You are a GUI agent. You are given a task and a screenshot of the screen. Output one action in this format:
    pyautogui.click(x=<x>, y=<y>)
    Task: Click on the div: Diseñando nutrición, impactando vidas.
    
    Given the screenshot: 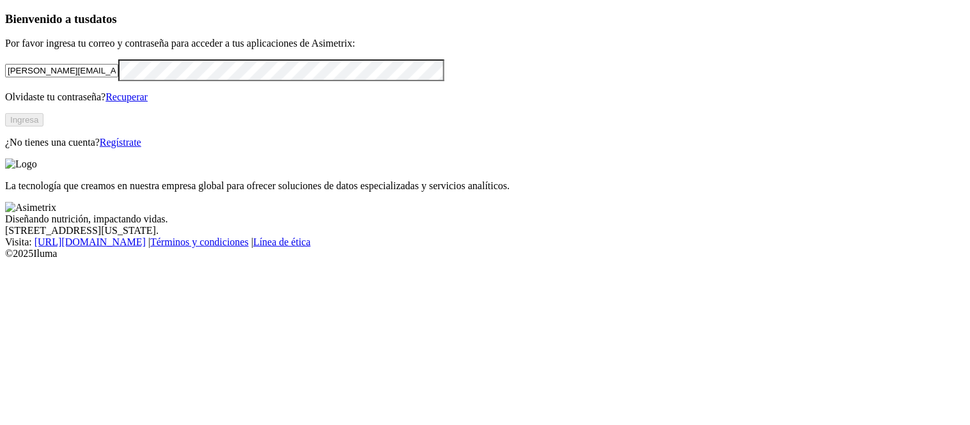 What is the action you would take?
    pyautogui.click(x=485, y=219)
    